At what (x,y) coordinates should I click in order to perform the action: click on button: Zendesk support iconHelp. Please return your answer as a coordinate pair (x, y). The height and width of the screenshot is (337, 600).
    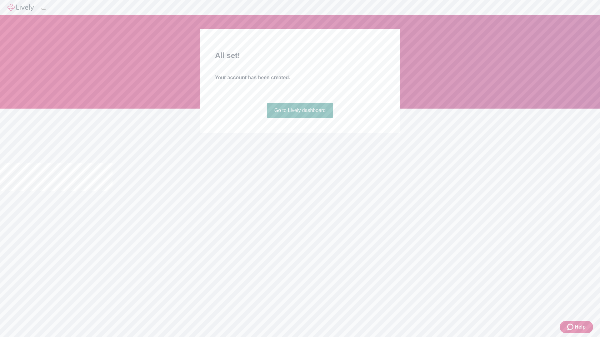
    Looking at the image, I should click on (576, 327).